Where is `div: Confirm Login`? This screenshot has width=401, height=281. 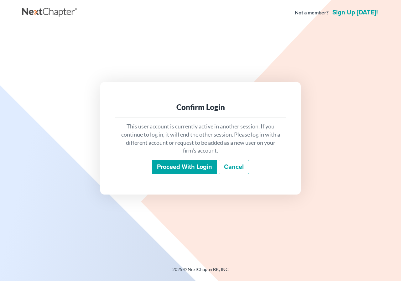 div: Confirm Login is located at coordinates (200, 107).